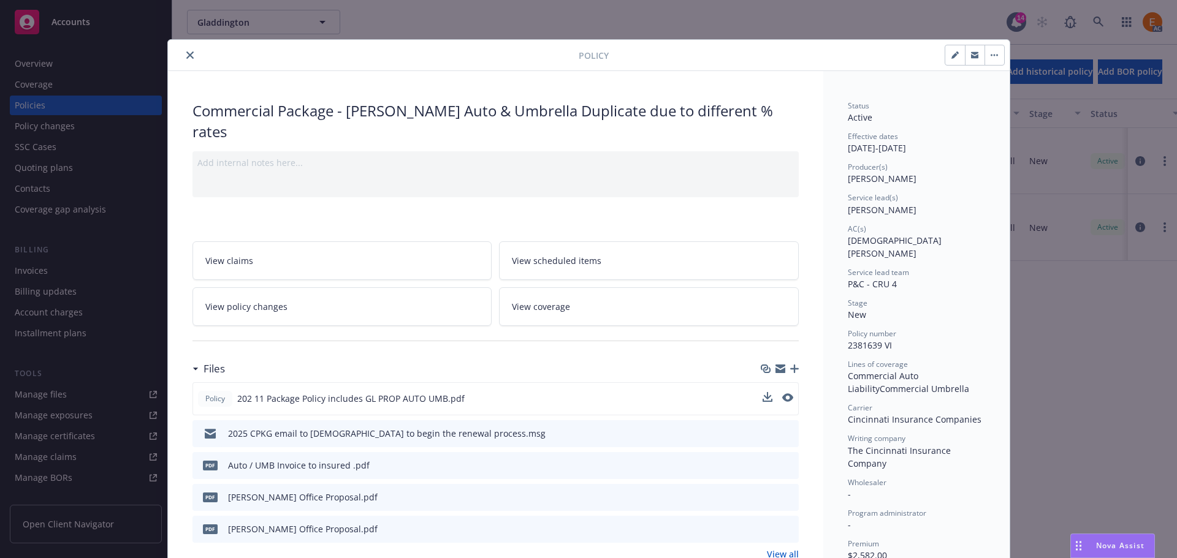 This screenshot has height=558, width=1177. Describe the element at coordinates (878, 364) in the screenshot. I see `span: Lines of coverage` at that location.